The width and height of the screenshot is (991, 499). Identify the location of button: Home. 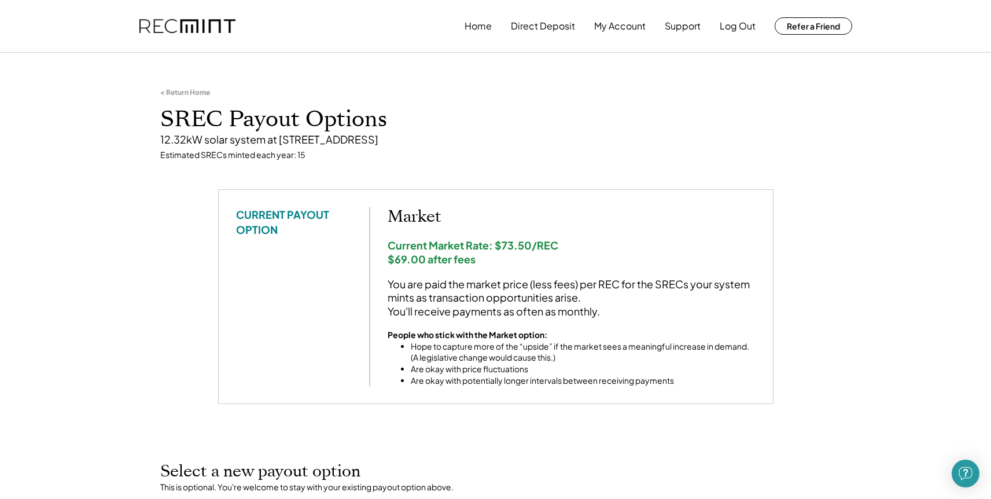
(478, 26).